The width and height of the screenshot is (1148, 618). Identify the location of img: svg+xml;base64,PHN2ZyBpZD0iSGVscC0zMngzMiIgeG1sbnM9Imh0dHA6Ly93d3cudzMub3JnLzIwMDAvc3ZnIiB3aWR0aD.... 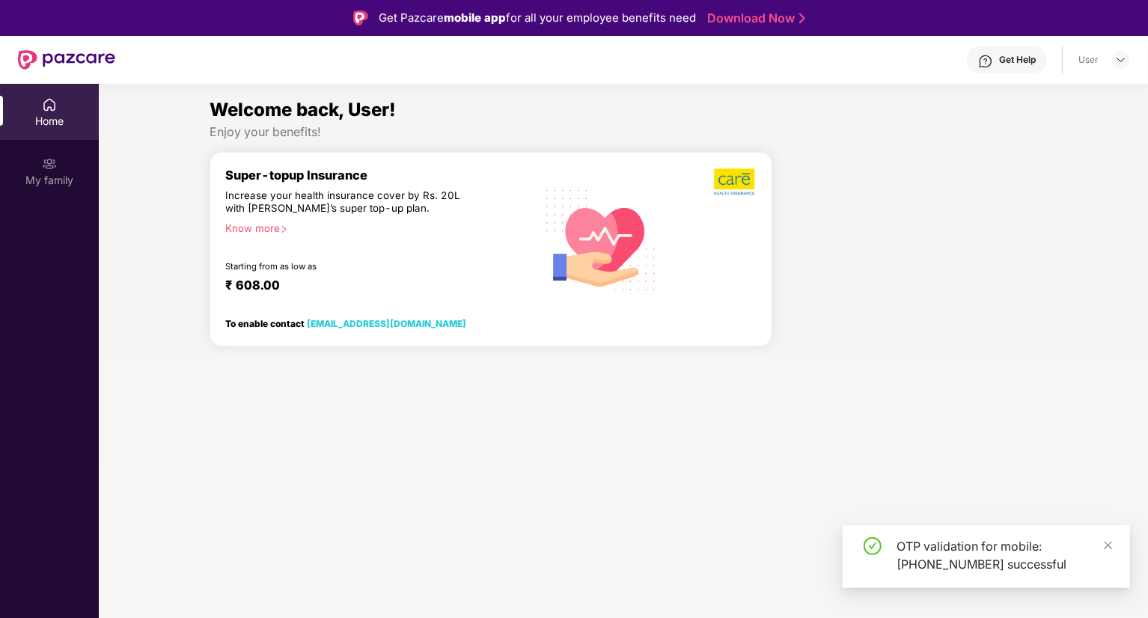
(985, 61).